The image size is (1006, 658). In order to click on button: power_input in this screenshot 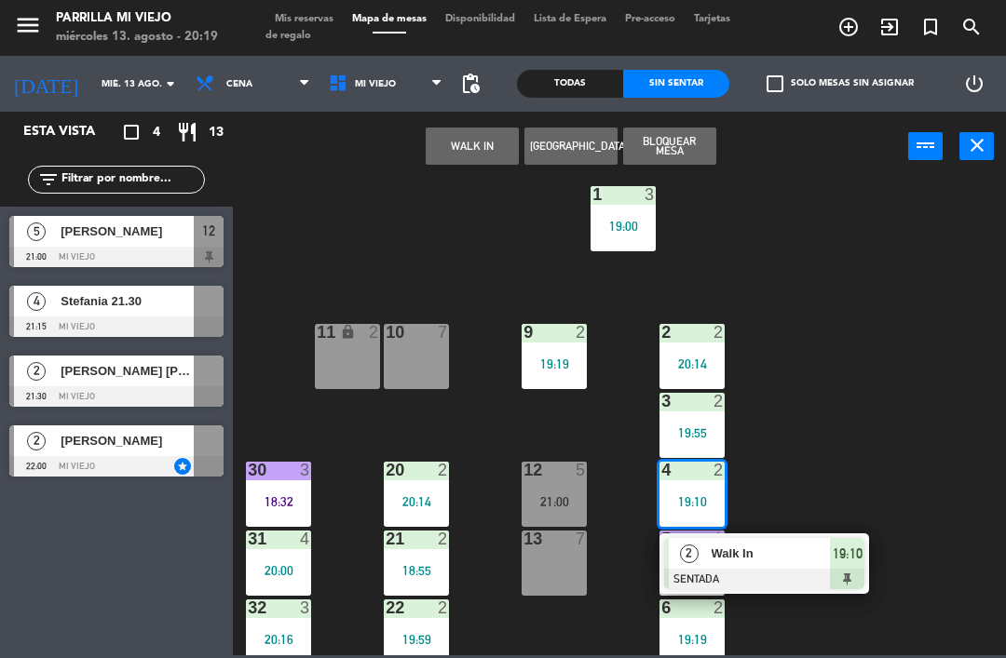, I will do `click(925, 146)`.